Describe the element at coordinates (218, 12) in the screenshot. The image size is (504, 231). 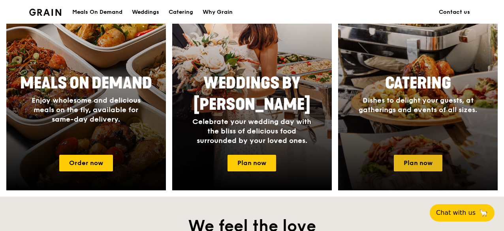
I see `div: Why Grain` at that location.